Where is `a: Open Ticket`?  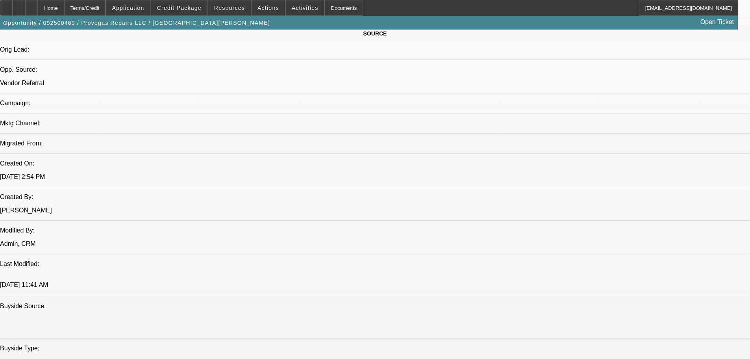
a: Open Ticket is located at coordinates (717, 22).